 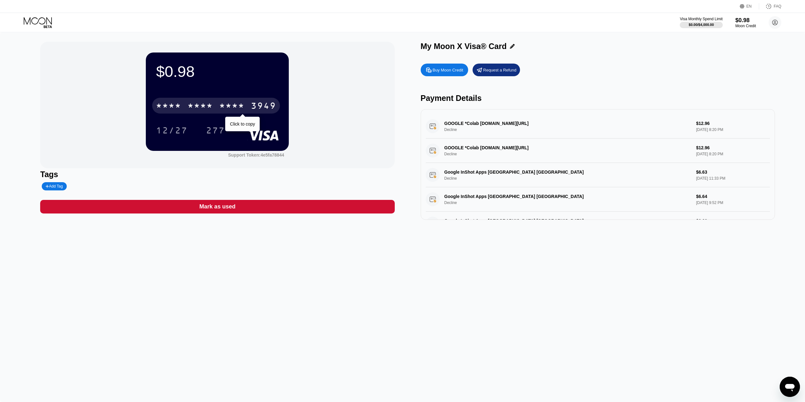 I want to click on div: Add Tag, so click(x=54, y=186).